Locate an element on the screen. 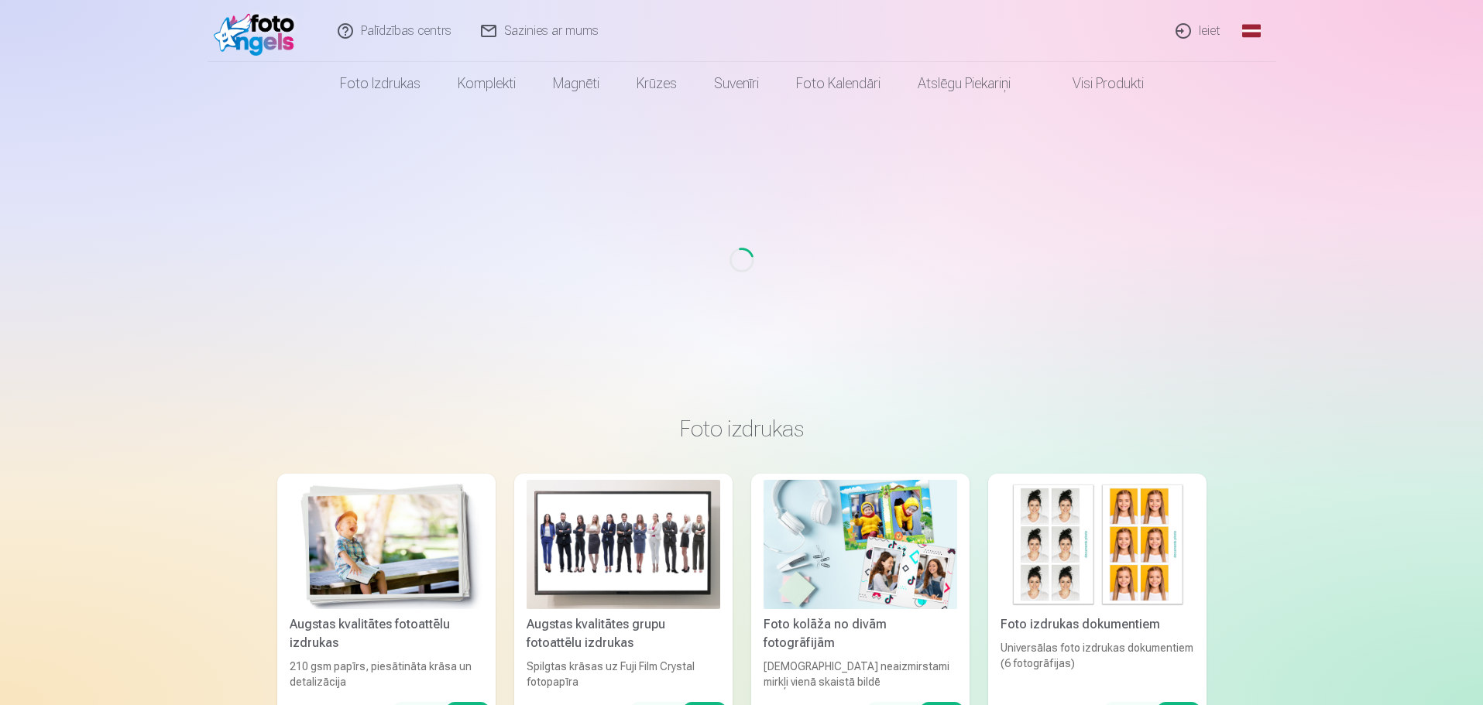  div: Augstas kvalitātes grupu fotoattēlu izdrukas is located at coordinates (623, 634).